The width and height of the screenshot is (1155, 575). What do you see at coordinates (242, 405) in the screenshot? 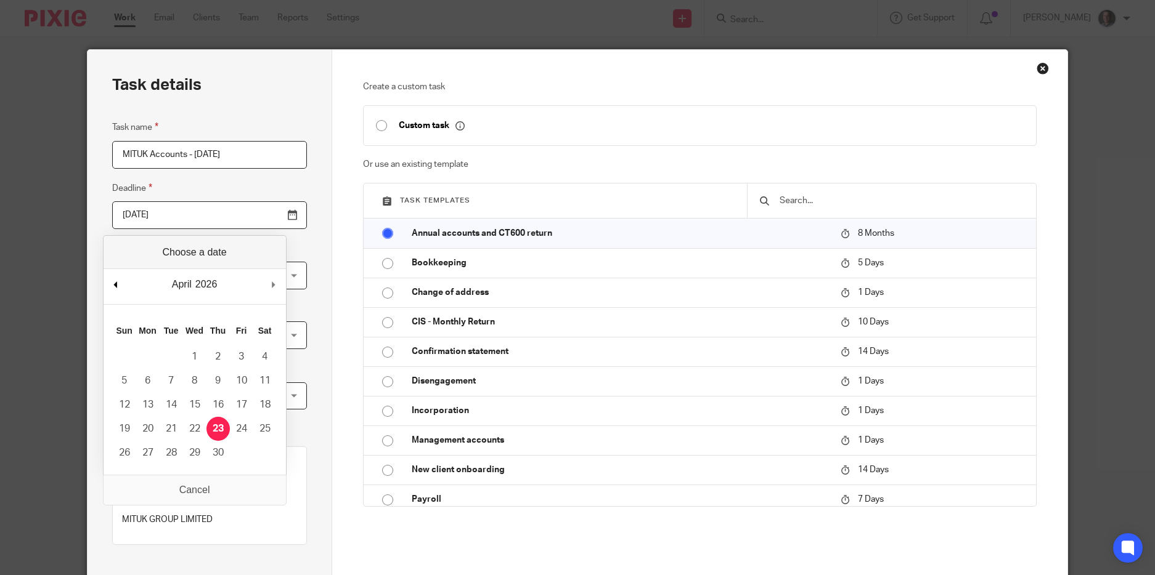
I see `button: 17` at bounding box center [242, 405].